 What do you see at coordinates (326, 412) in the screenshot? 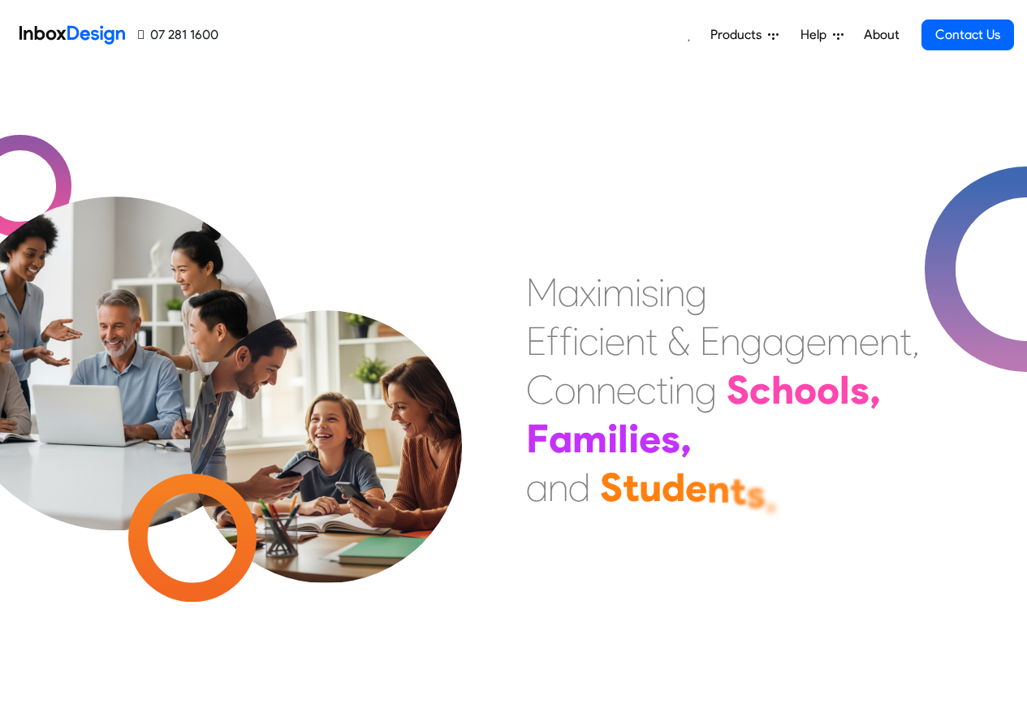
I see `img: parents_with_child.png` at bounding box center [326, 412].